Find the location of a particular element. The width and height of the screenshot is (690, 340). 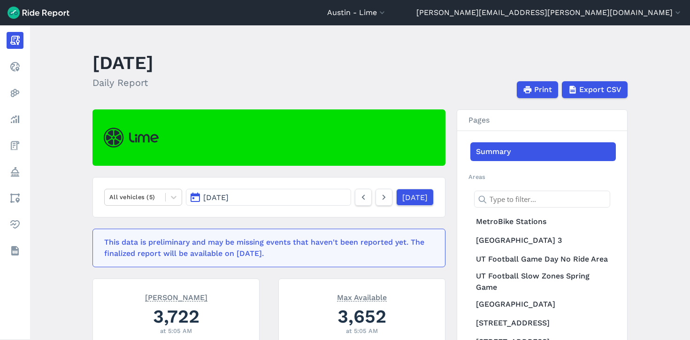

a: Areas is located at coordinates (15, 198).